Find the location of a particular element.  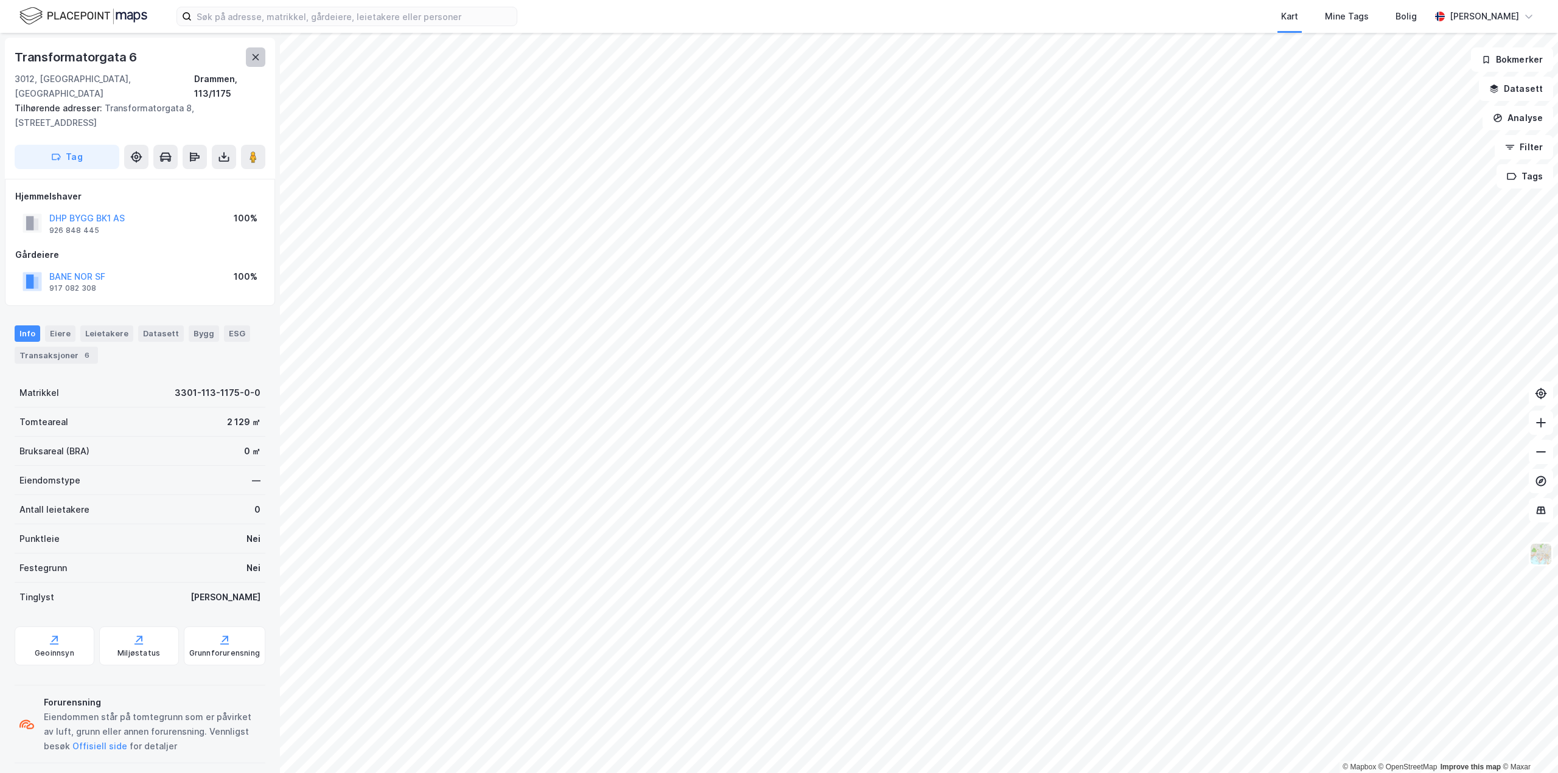

div: Eiere is located at coordinates (60, 333).